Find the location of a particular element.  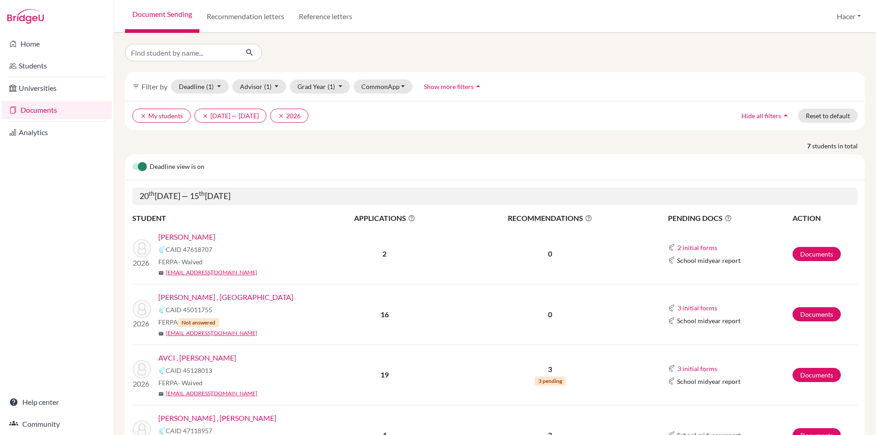

a: Universities is located at coordinates (57, 88).